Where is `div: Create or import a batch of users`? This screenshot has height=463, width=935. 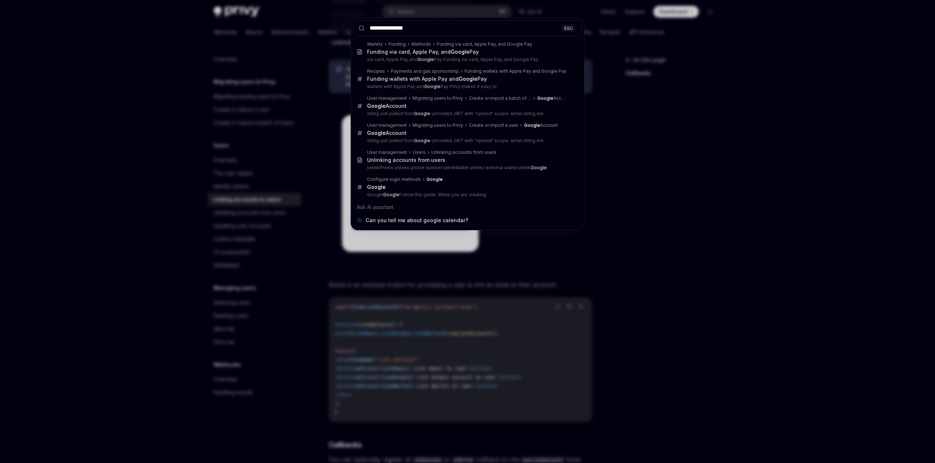 div: Create or import a batch of users is located at coordinates (500, 98).